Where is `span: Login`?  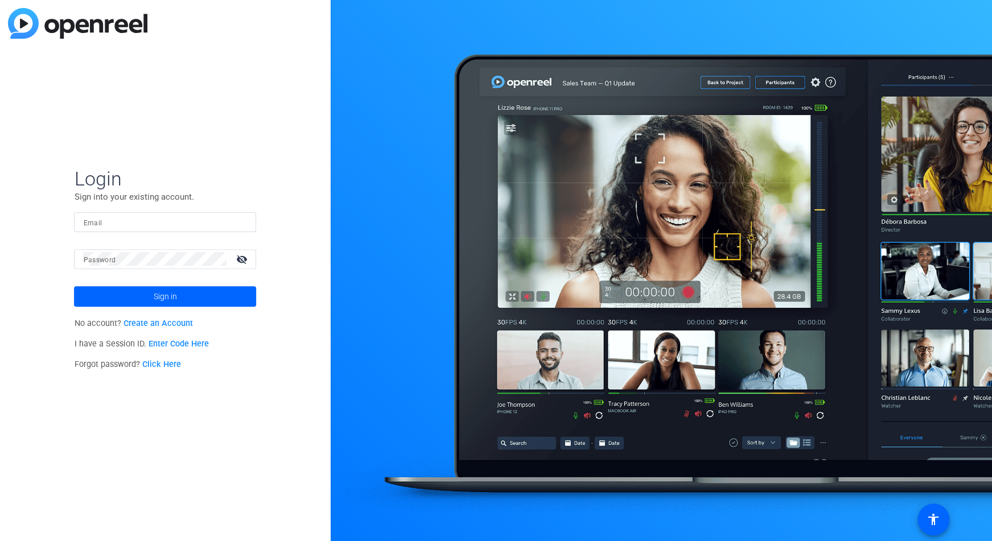
span: Login is located at coordinates (165, 179).